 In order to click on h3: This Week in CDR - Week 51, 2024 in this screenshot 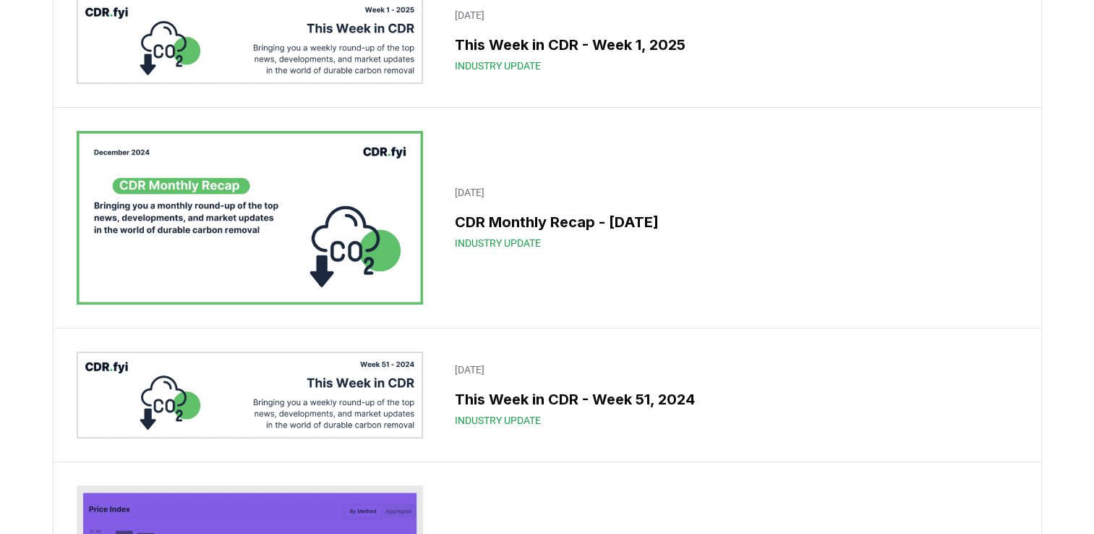, I will do `click(732, 399)`.